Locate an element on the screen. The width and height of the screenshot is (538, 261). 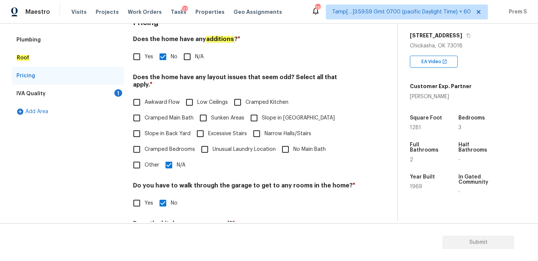
span: 1281 is located at coordinates (415, 128).